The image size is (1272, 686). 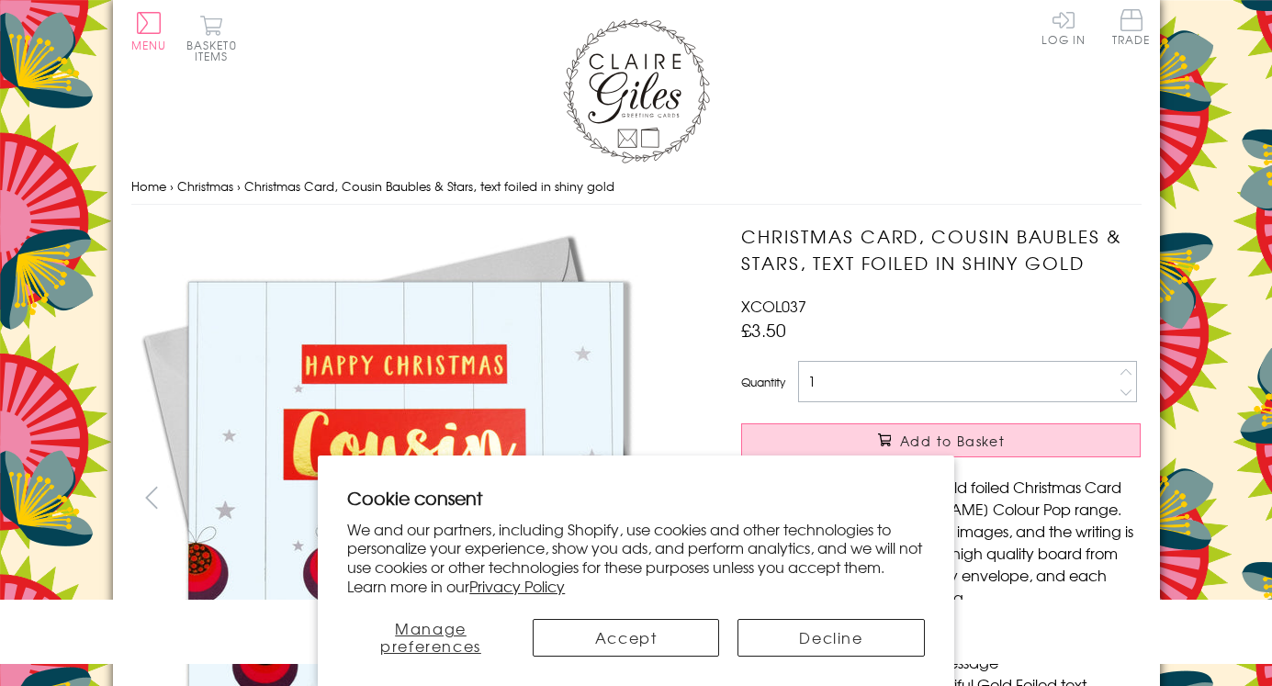 I want to click on button: Decline, so click(x=830, y=637).